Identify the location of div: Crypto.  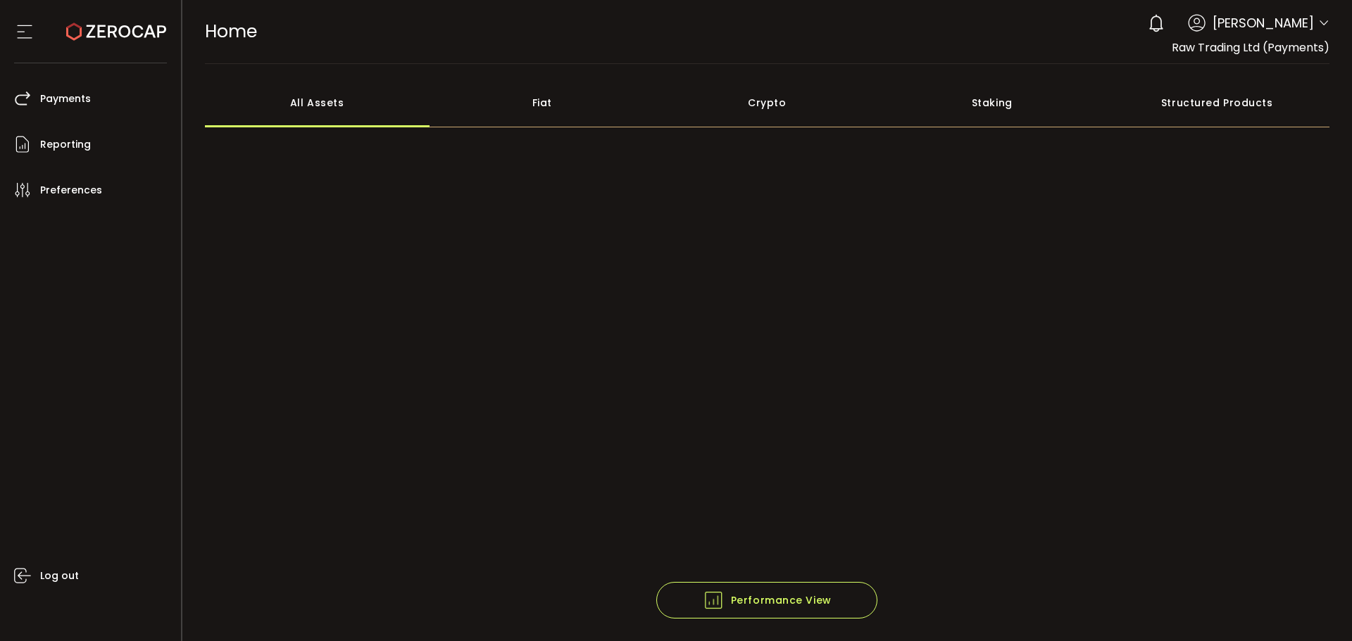
(768, 103).